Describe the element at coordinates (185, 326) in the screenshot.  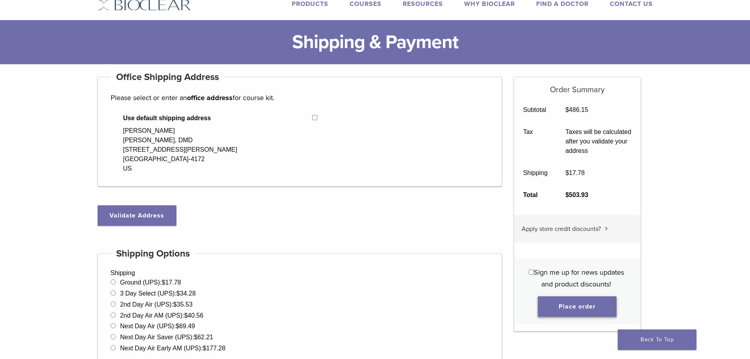
I see `bdi: 69.49` at that location.